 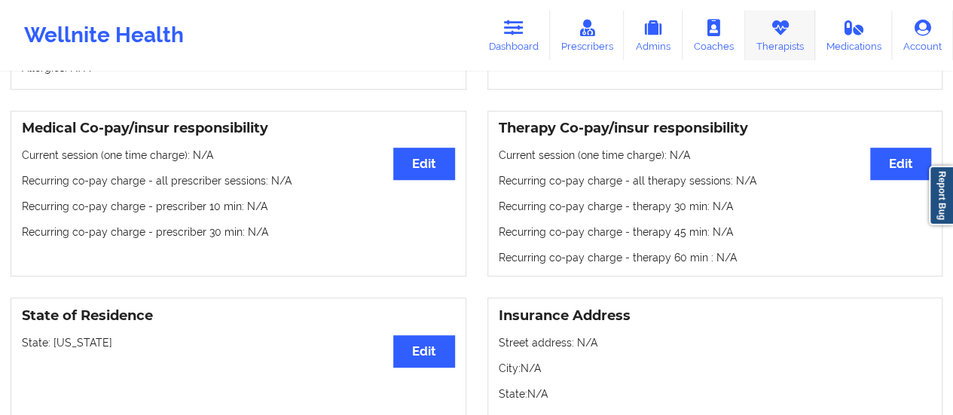 What do you see at coordinates (941, 195) in the screenshot?
I see `a: Report Bug` at bounding box center [941, 195].